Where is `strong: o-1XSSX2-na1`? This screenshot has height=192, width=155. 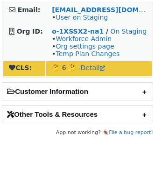 strong: o-1XSSX2-na1 is located at coordinates (77, 31).